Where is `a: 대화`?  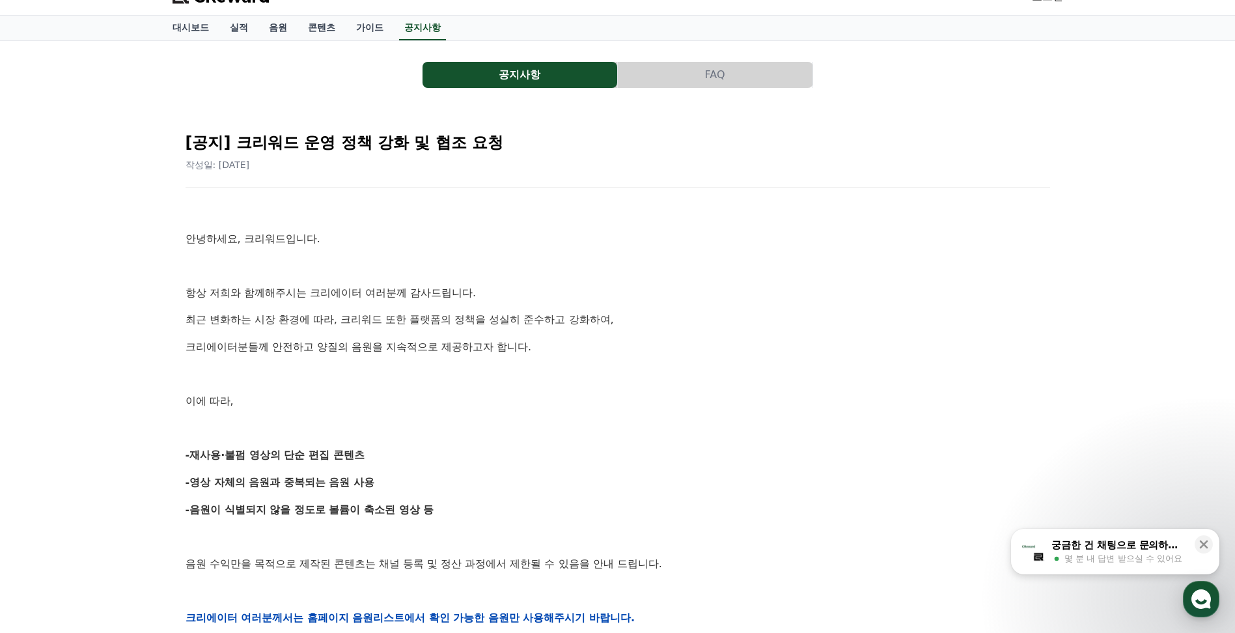 a: 대화 is located at coordinates (127, 429).